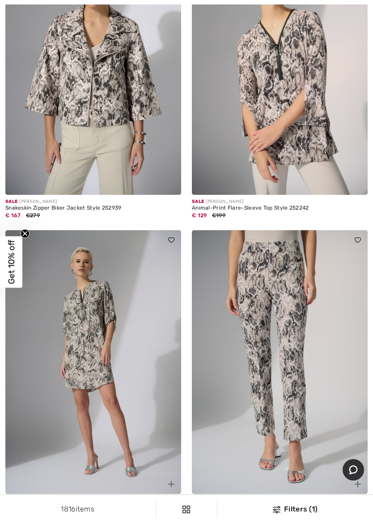 This screenshot has height=524, width=373. What do you see at coordinates (280, 362) in the screenshot?
I see `a: Snake Print Slim Trousers Style 252238. Beige/multi` at bounding box center [280, 362].